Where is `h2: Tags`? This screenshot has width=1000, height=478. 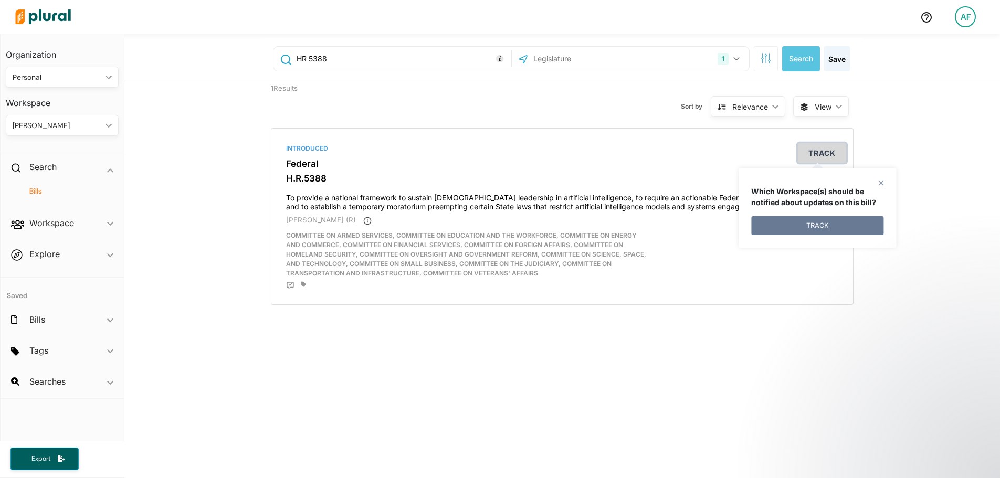 h2: Tags is located at coordinates (39, 351).